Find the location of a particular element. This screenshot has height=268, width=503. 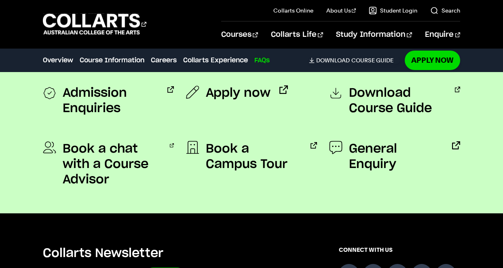

span: Download Course Guide is located at coordinates (397, 101).